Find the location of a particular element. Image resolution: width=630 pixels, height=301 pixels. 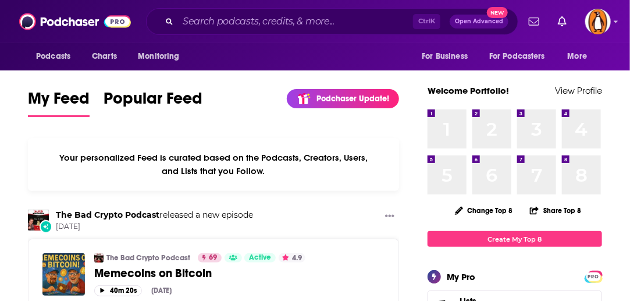

div: Search podcasts, credits, & more... is located at coordinates (332, 22).